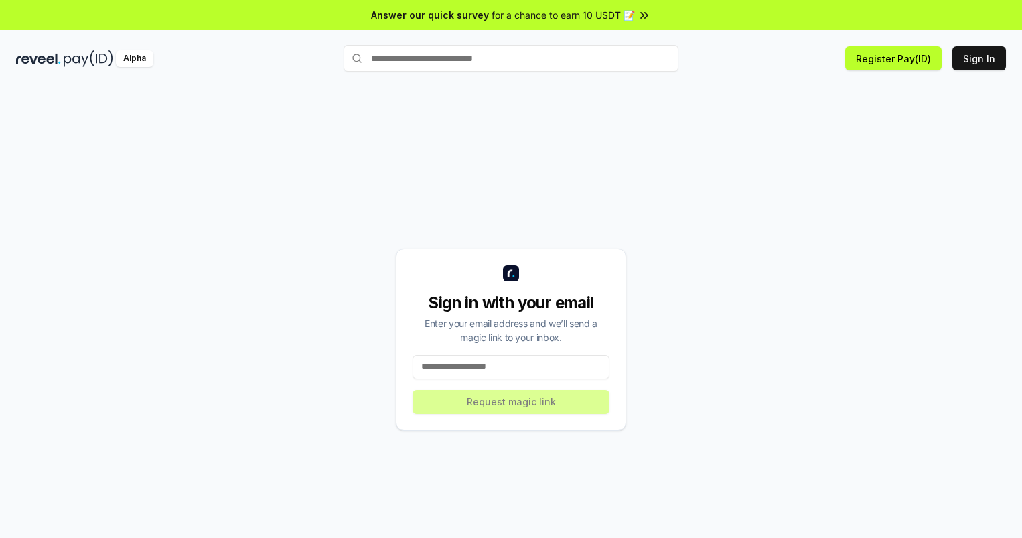  I want to click on div: Enter your email address and we’ll send a magic link to your inbox., so click(511, 330).